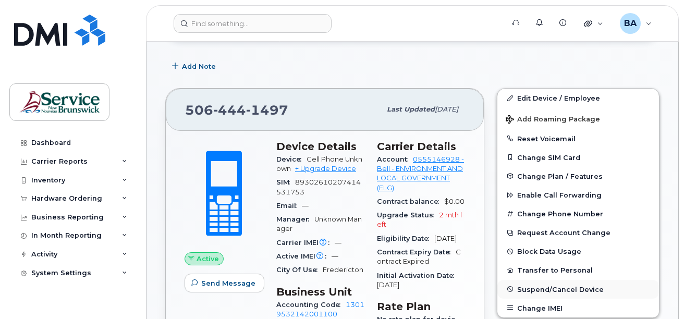 This screenshot has height=319, width=684. I want to click on div: Quicklinks, so click(594, 23).